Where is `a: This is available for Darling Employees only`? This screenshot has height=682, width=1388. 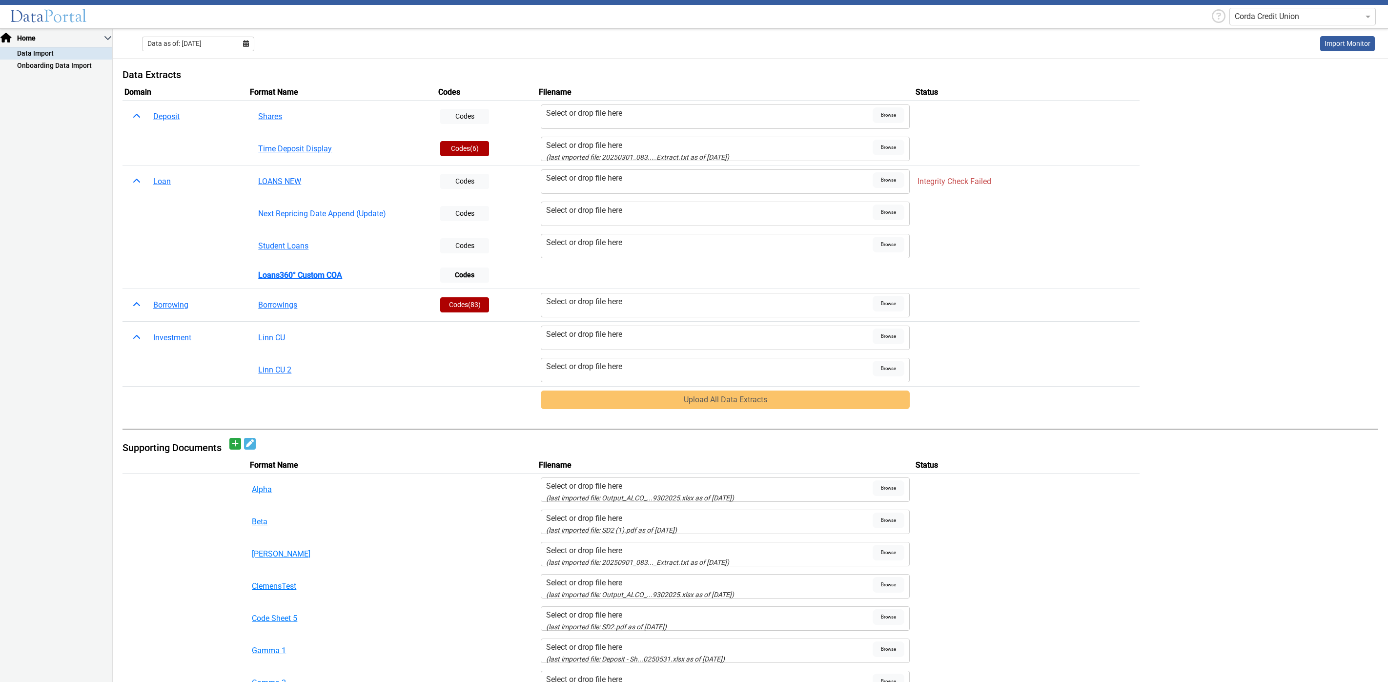 a: This is available for Darling Employees only is located at coordinates (1347, 43).